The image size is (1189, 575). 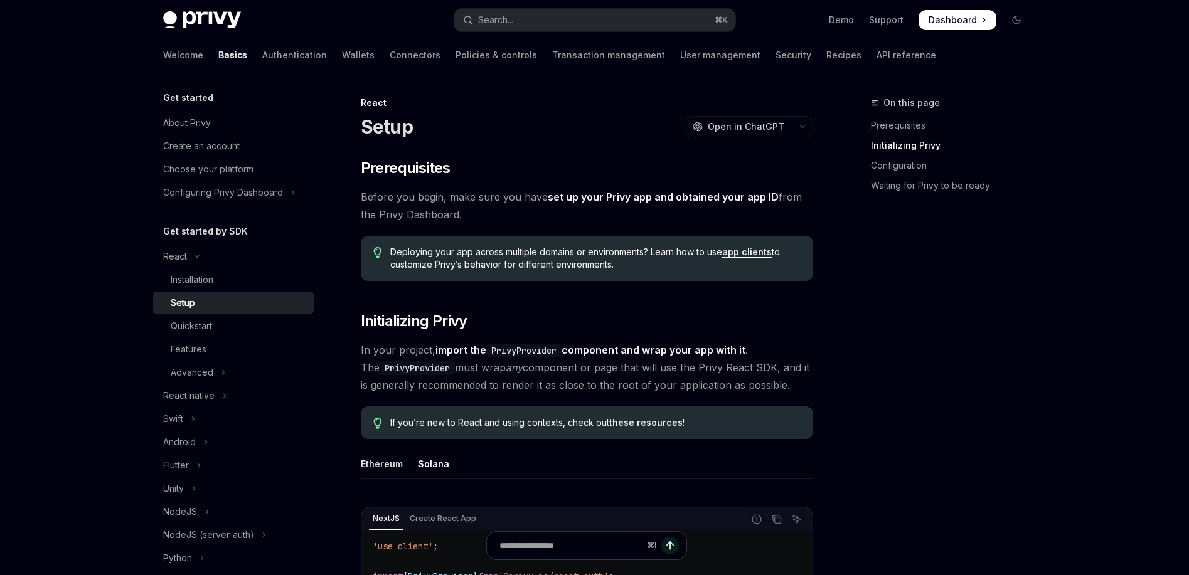 What do you see at coordinates (720, 55) in the screenshot?
I see `a: User management` at bounding box center [720, 55].